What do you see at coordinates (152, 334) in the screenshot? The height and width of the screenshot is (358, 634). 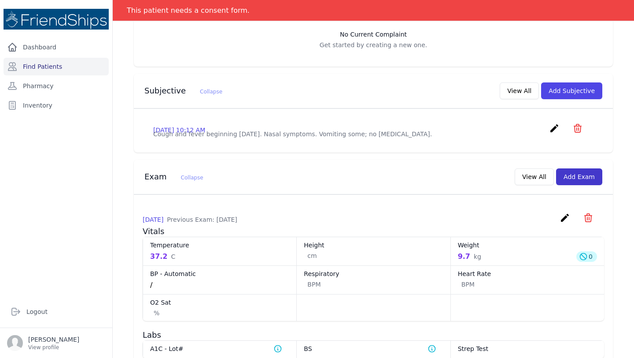 I see `span: Labs` at bounding box center [152, 334].